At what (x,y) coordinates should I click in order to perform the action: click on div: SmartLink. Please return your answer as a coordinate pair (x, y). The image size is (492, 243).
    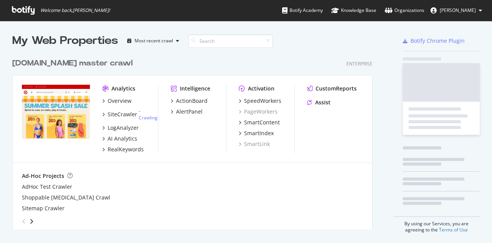
    Looking at the image, I should click on (254, 144).